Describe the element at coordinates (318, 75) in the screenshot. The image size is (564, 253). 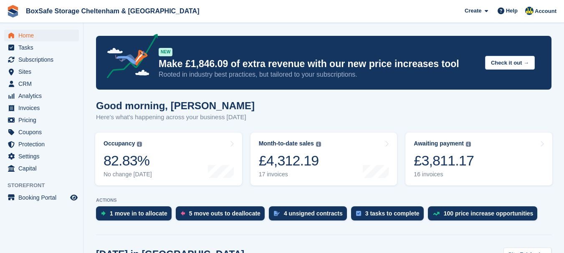
I see `p: Rooted in industry best practices, but tailored to your subscriptions.` at that location.